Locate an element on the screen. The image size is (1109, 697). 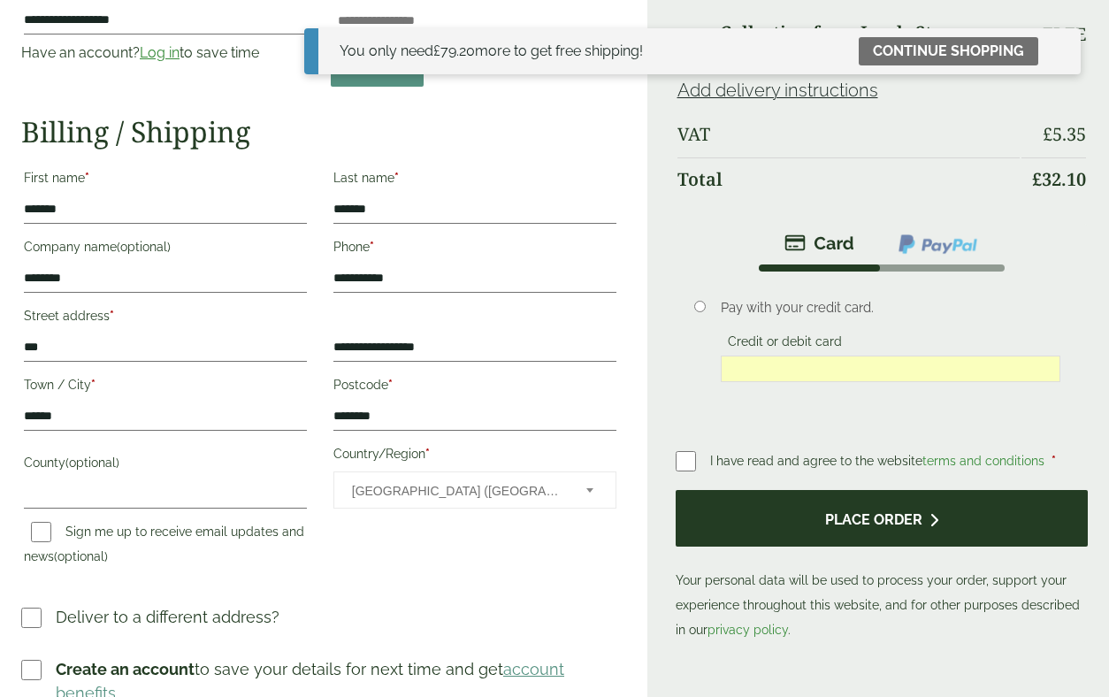
img: stripe.png is located at coordinates (819, 243).